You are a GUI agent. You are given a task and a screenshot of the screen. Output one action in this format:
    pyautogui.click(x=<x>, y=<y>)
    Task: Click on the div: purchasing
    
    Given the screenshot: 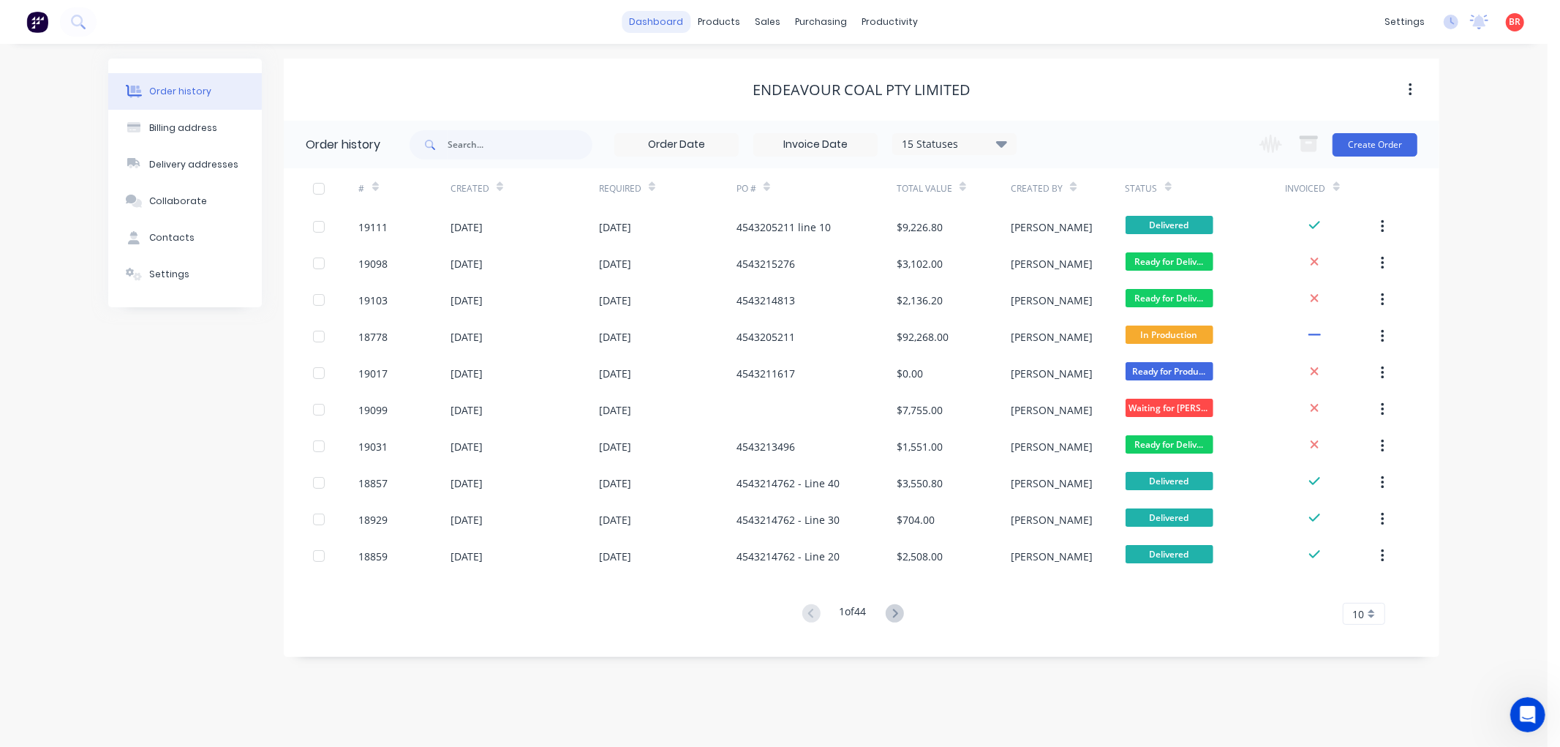 What is the action you would take?
    pyautogui.click(x=822, y=22)
    